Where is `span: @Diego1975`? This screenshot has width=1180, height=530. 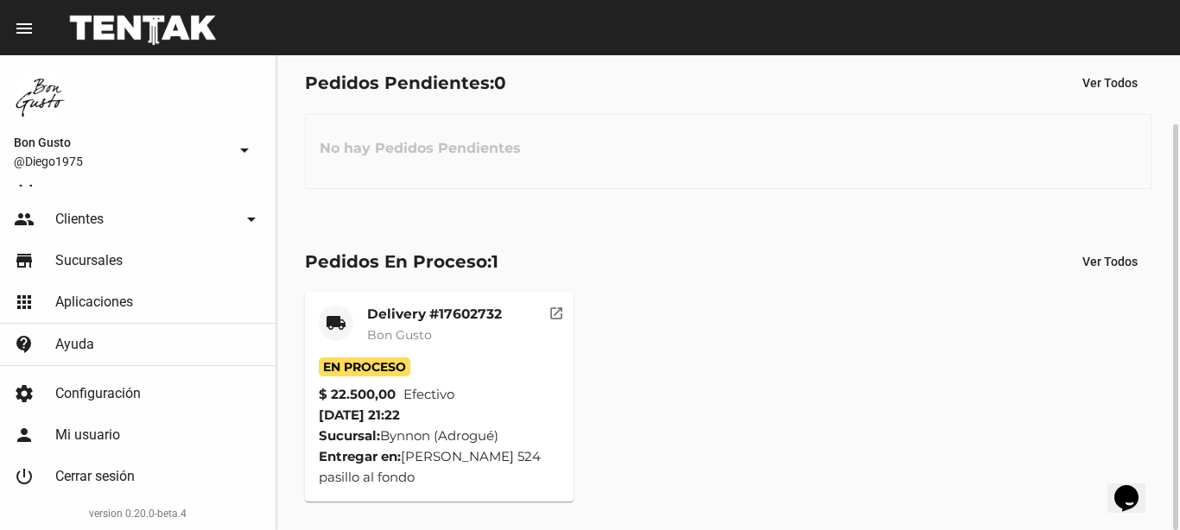 span: @Diego1975 is located at coordinates (120, 162).